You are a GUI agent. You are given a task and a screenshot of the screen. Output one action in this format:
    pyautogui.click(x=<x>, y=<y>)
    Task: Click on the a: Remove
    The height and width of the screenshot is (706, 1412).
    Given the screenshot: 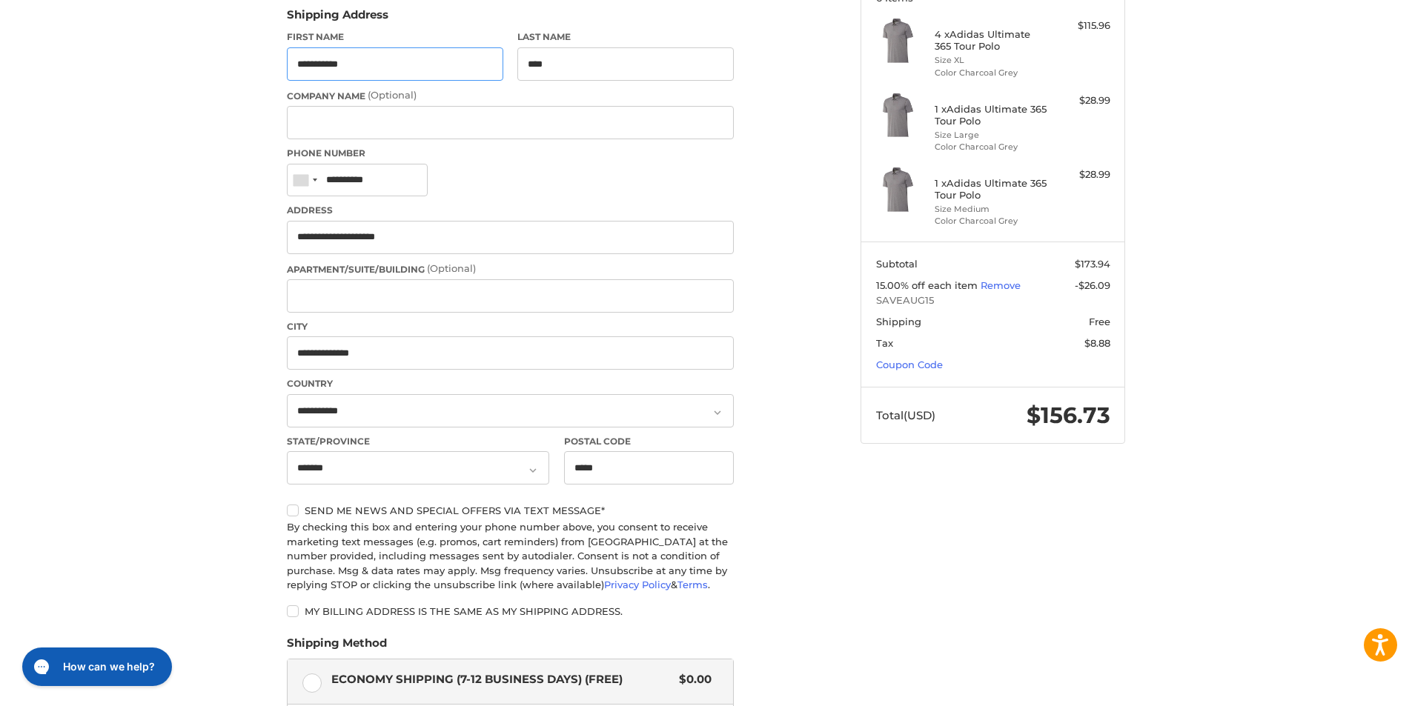 What is the action you would take?
    pyautogui.click(x=1001, y=285)
    